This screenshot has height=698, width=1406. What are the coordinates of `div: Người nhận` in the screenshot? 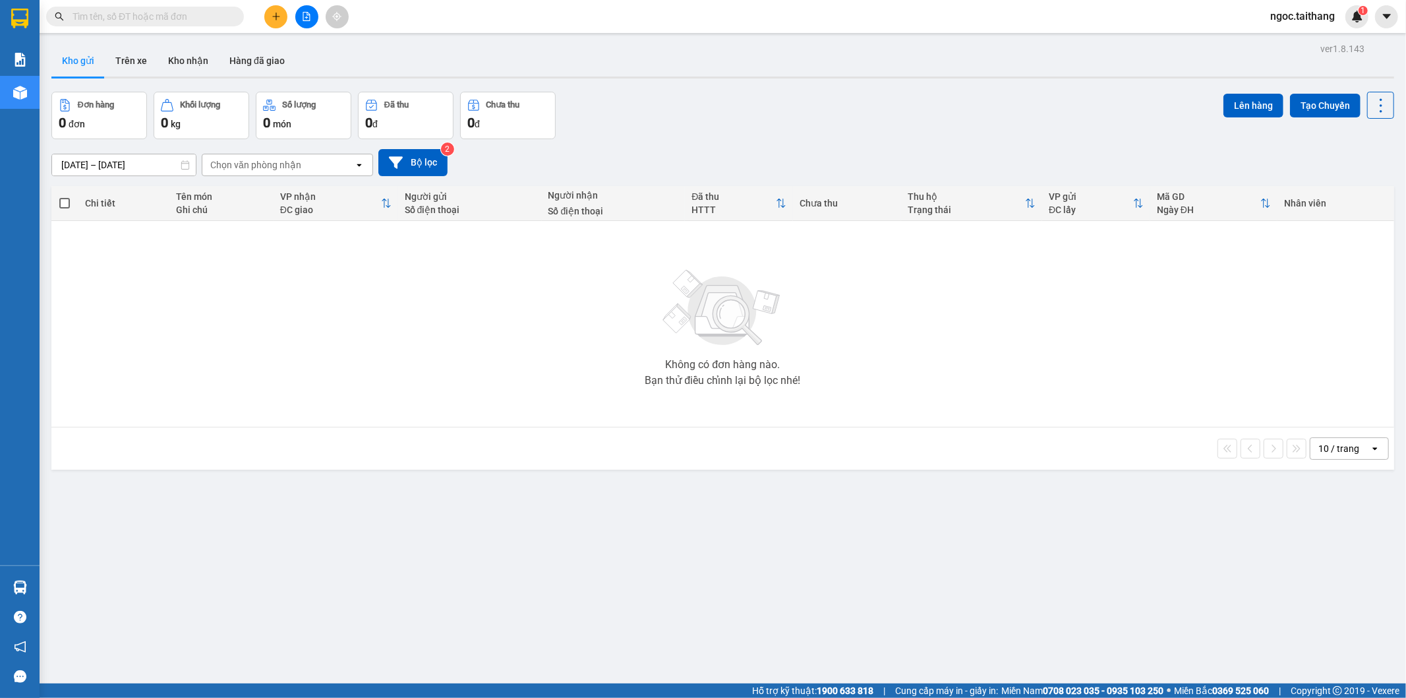 It's located at (614, 195).